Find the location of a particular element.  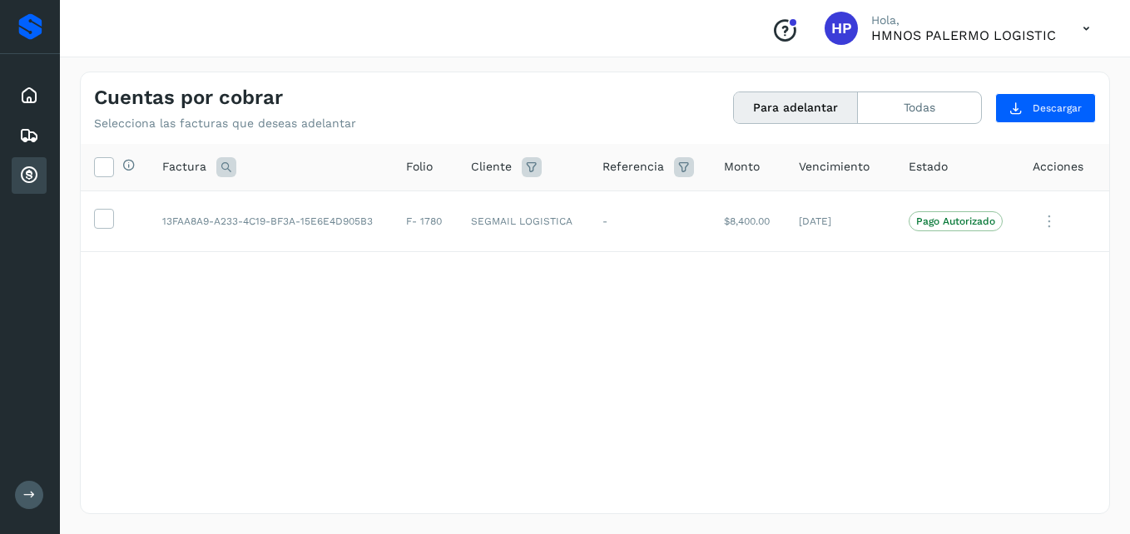

td: $8,400.00 is located at coordinates (747, 221).